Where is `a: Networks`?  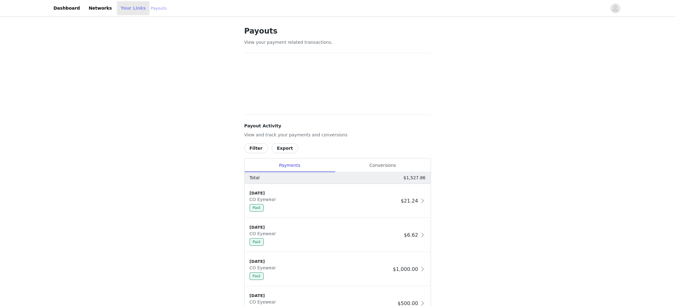 a: Networks is located at coordinates (100, 8).